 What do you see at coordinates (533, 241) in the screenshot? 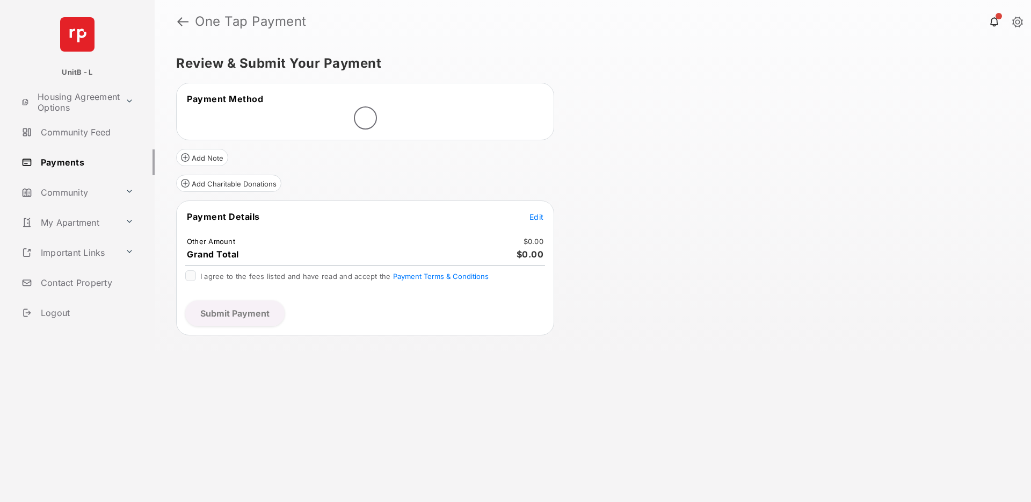
I see `td: $0.00` at bounding box center [533, 241].